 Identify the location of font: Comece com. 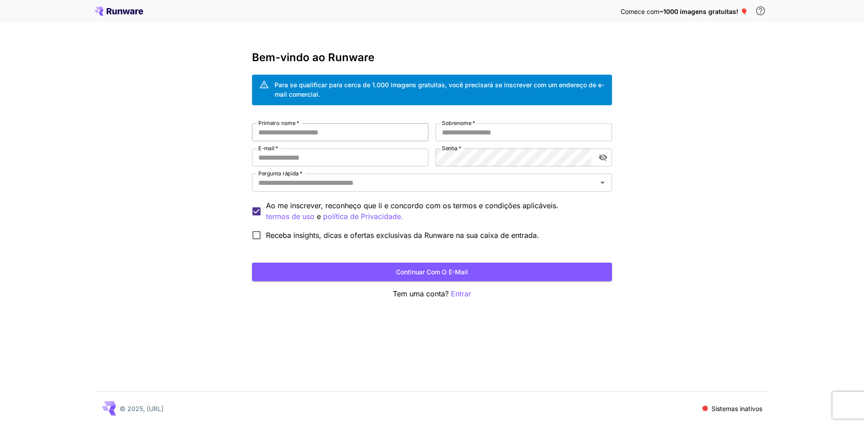
(640, 11).